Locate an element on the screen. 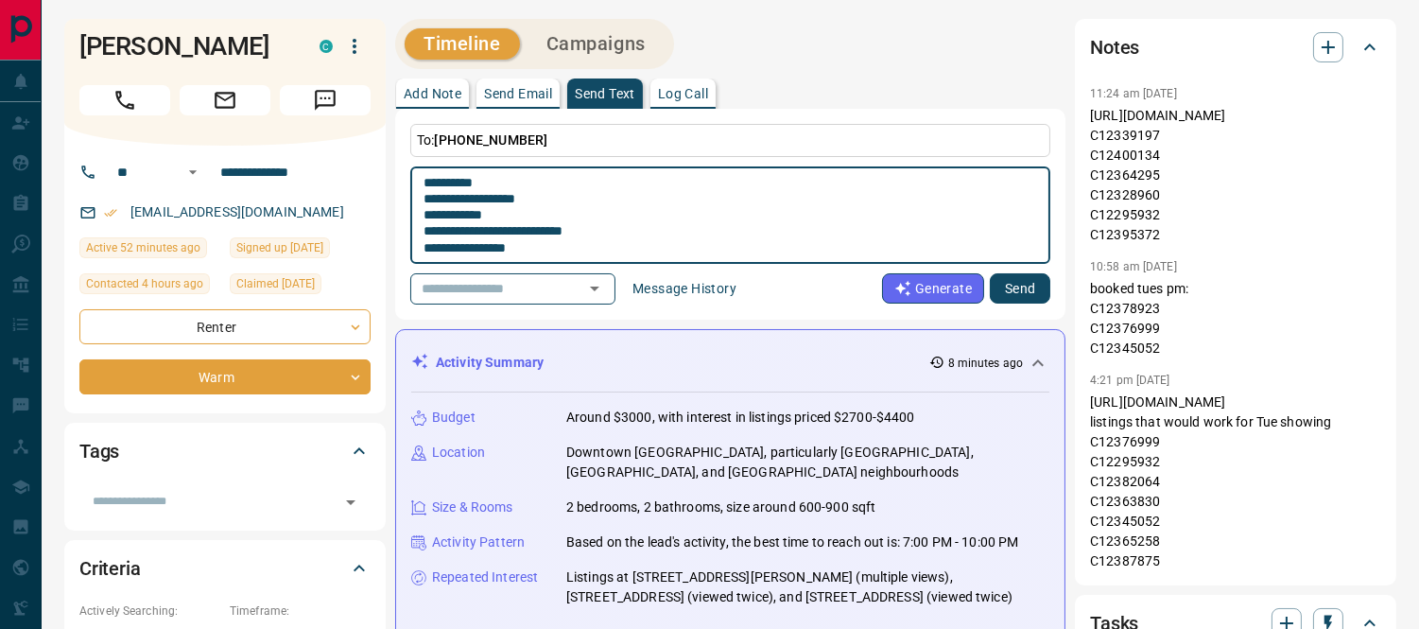 This screenshot has height=629, width=1419. p: Send Email is located at coordinates (518, 94).